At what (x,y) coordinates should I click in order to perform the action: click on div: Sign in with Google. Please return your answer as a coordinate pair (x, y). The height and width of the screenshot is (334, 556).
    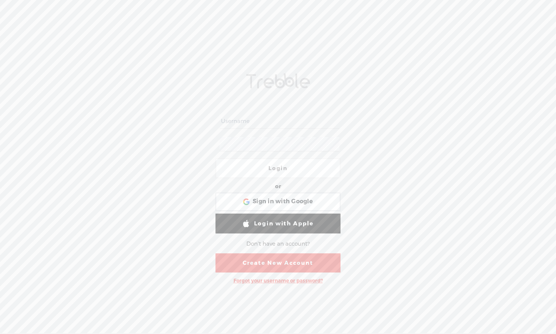
    Looking at the image, I should click on (278, 202).